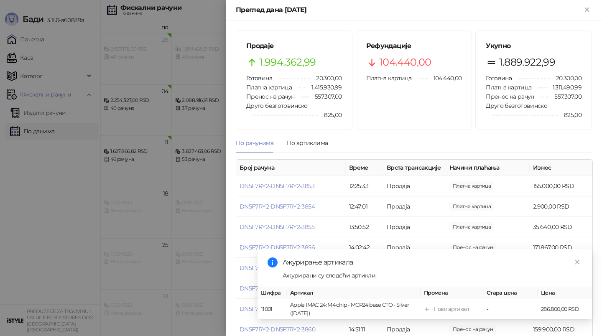  Describe the element at coordinates (488, 168) in the screenshot. I see `th: Начини плаћања` at that location.